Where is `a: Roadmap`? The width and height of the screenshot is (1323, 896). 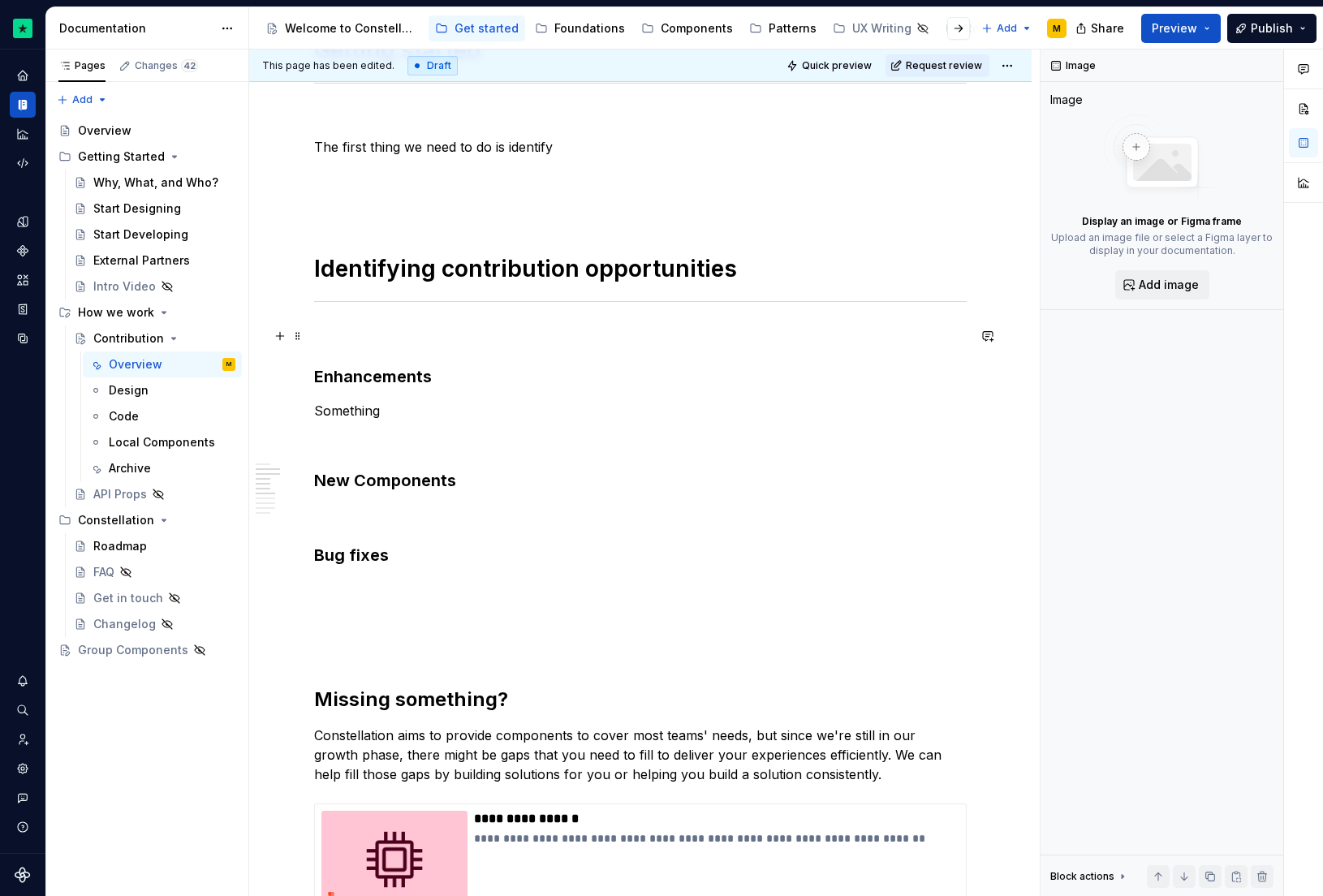 a: Roadmap is located at coordinates (154, 546).